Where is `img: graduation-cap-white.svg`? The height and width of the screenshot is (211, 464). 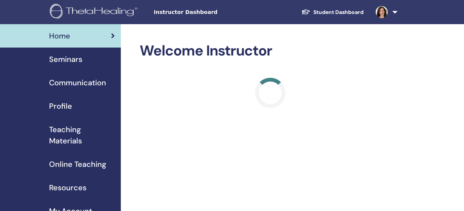 img: graduation-cap-white.svg is located at coordinates (306, 12).